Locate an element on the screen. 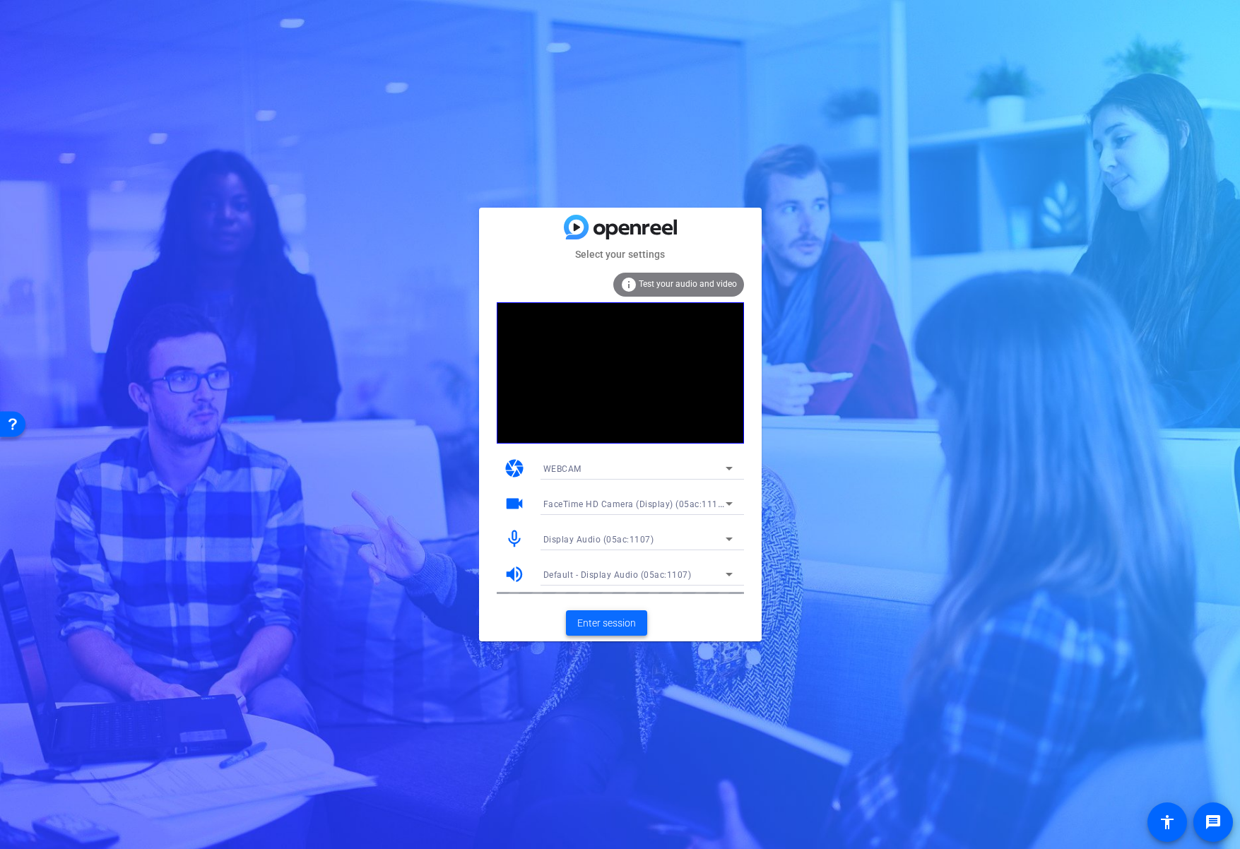  mat-card-subtitle: Select your settings is located at coordinates (620, 254).